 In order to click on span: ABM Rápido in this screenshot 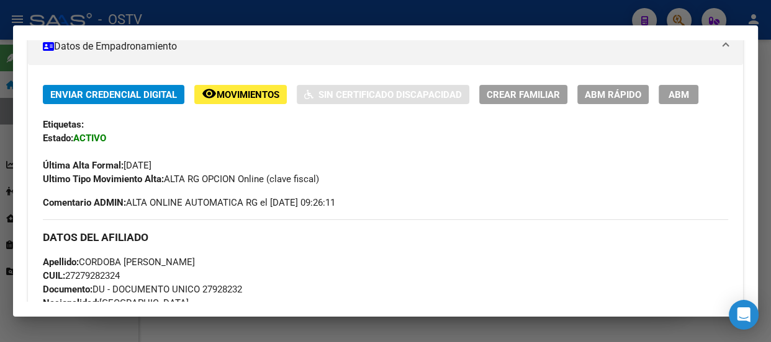, I will do `click(612, 95)`.